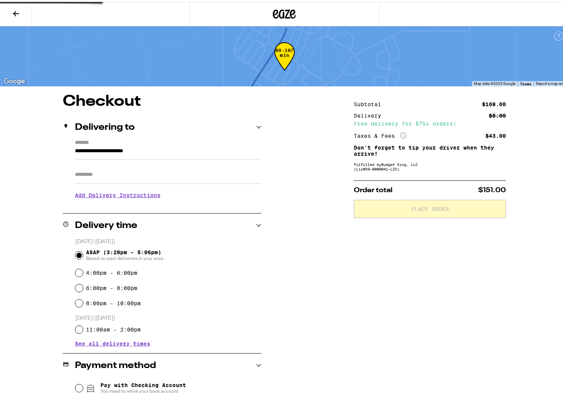 This screenshot has width=563, height=400. What do you see at coordinates (143, 386) in the screenshot?
I see `span: Pay with Checking Account` at bounding box center [143, 386].